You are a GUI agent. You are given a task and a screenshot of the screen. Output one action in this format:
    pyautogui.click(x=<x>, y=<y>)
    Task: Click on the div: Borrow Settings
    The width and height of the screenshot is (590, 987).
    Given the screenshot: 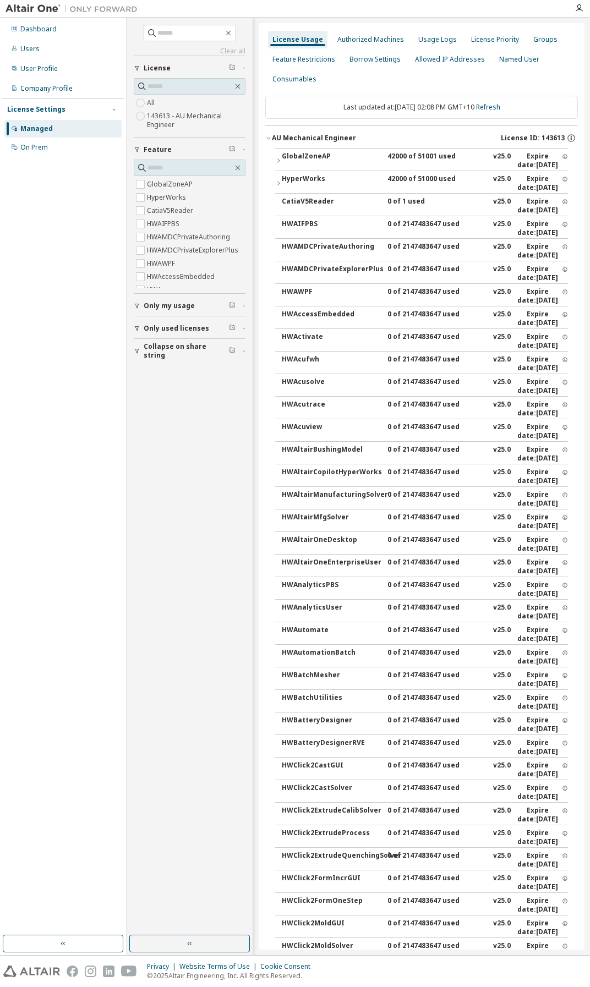 What is the action you would take?
    pyautogui.click(x=375, y=59)
    